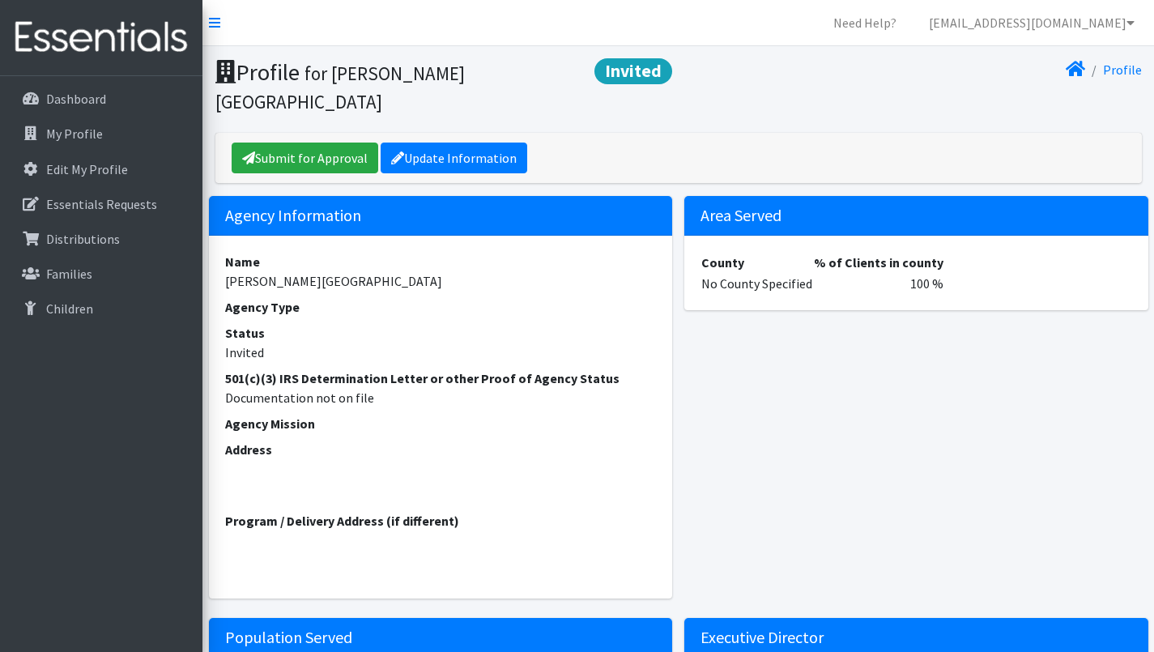 This screenshot has width=1154, height=652. I want to click on p: Essentials Requests, so click(101, 204).